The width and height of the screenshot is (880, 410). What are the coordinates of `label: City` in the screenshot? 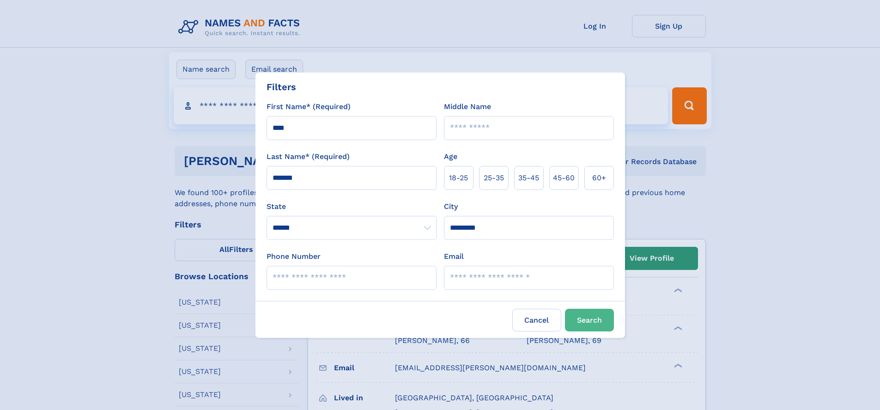 It's located at (451, 206).